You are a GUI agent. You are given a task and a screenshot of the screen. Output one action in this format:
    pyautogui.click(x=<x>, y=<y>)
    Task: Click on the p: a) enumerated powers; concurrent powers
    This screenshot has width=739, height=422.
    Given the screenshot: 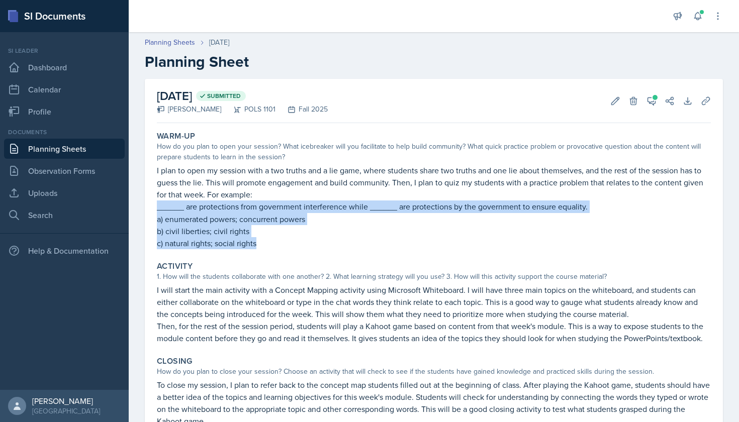 What is the action you would take?
    pyautogui.click(x=434, y=219)
    